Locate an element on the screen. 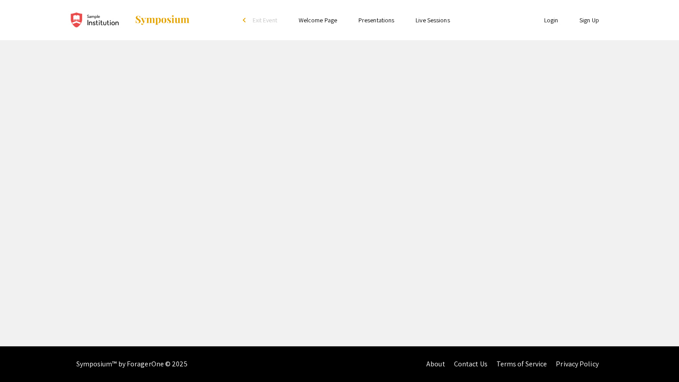  span: Exit Event is located at coordinates (265, 20).